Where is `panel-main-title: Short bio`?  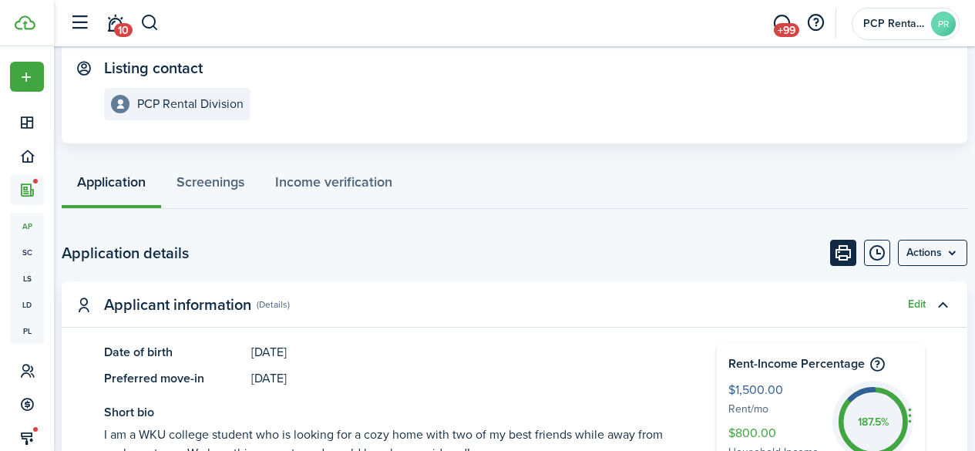
panel-main-title: Short bio is located at coordinates (387, 412).